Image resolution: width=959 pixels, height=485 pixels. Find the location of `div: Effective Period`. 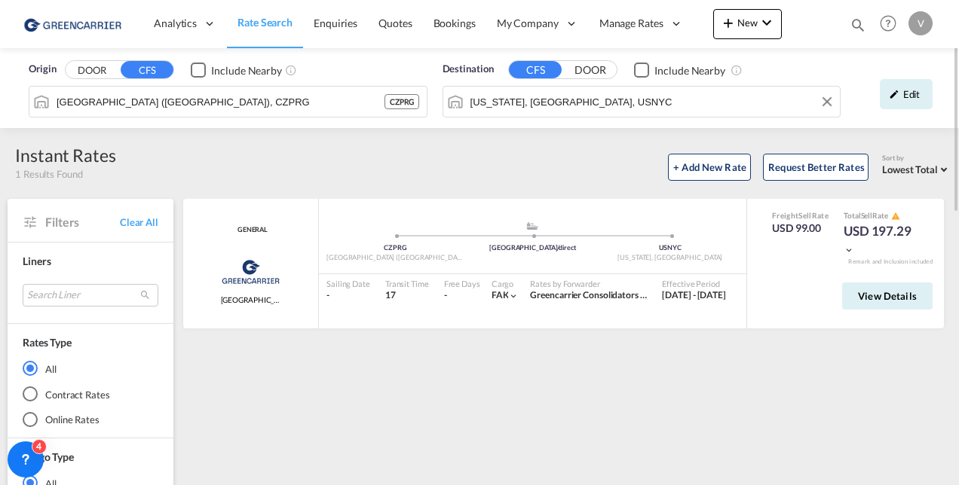

div: Effective Period is located at coordinates (693, 283).